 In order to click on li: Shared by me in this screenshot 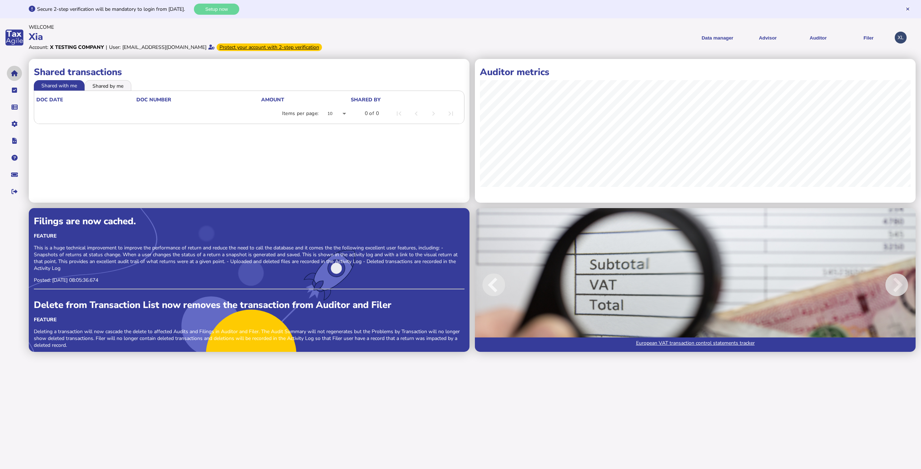, I will do `click(108, 85)`.